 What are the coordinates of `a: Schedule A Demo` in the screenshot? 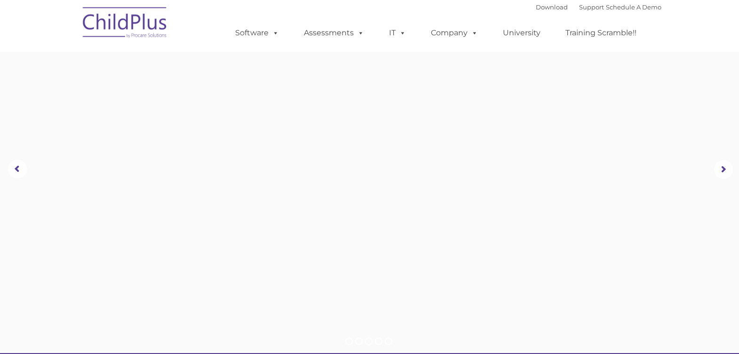 It's located at (634, 7).